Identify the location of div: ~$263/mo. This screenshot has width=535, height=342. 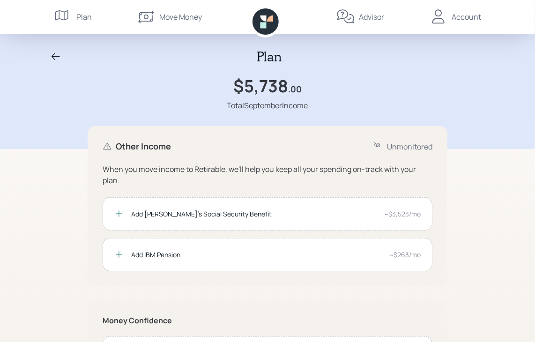
(405, 254).